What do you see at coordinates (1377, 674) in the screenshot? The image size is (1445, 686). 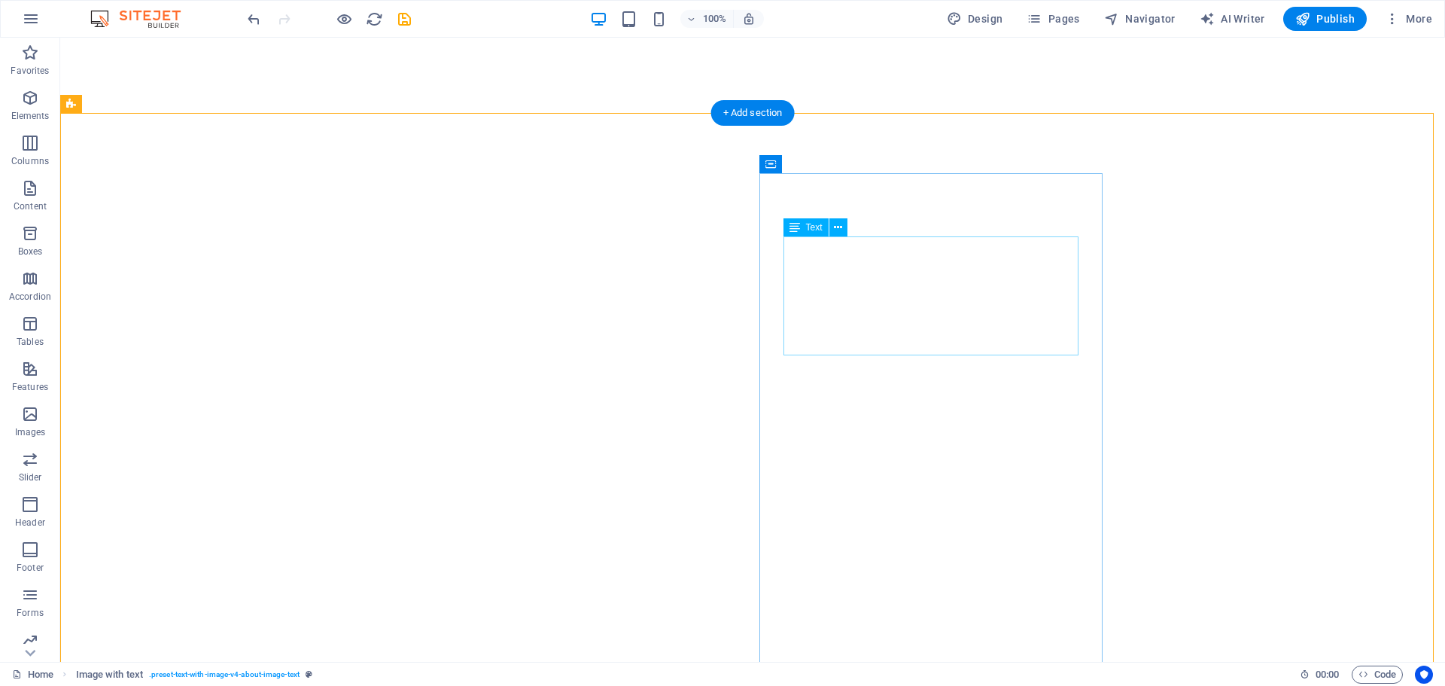 I see `span: Code` at bounding box center [1377, 674].